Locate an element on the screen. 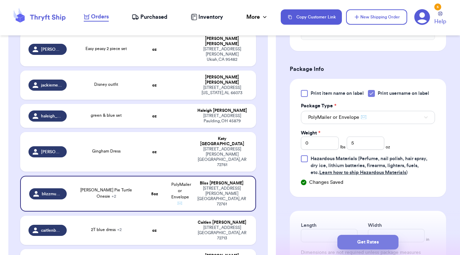  span: caitlenbmoorhouse is located at coordinates (52, 231).